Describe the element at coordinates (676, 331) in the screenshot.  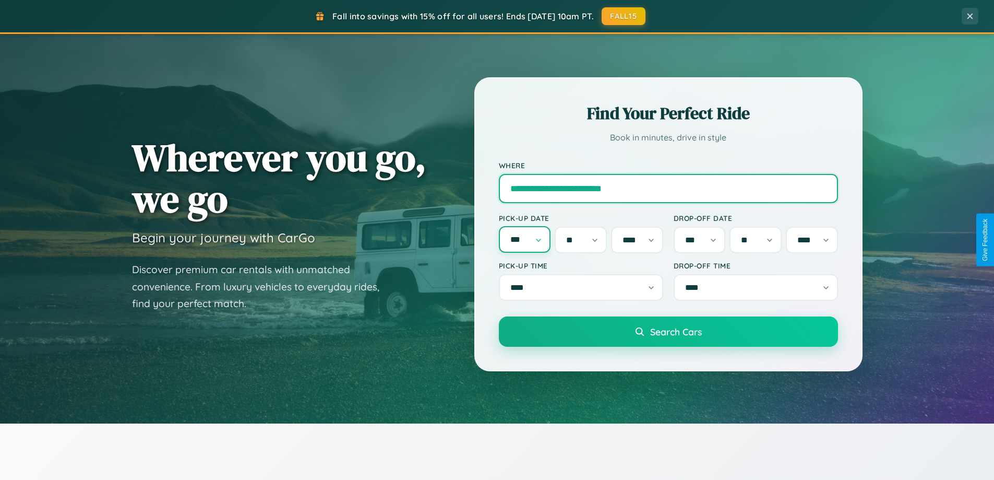
I see `span: Search Cars` at that location.